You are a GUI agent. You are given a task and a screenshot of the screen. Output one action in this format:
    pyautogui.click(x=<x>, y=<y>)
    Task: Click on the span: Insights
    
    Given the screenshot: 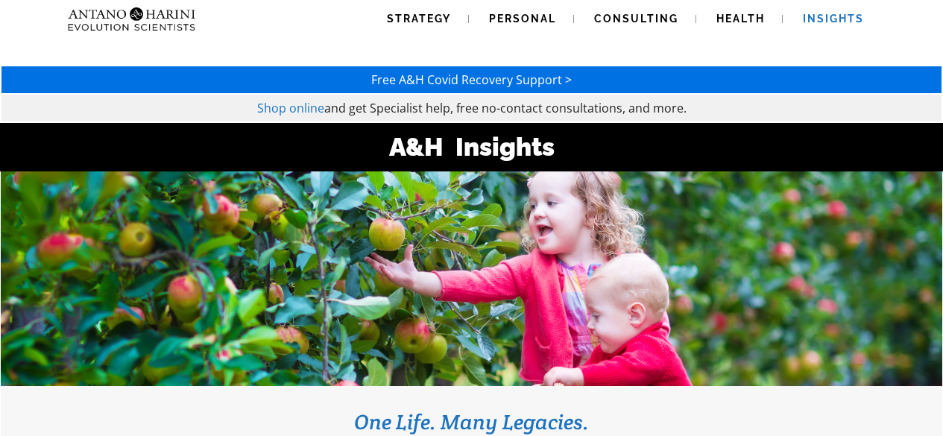 What is the action you would take?
    pyautogui.click(x=833, y=19)
    